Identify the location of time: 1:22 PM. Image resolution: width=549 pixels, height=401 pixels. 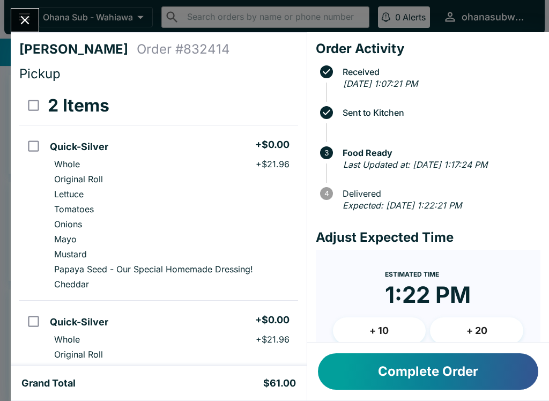
(428, 295).